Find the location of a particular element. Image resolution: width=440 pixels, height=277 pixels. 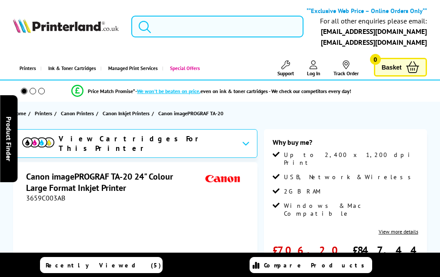

span: Price Match Promise* is located at coordinates (111, 91).